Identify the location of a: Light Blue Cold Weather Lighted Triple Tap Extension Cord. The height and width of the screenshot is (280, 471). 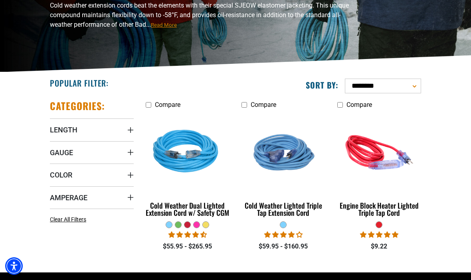
(283, 167).